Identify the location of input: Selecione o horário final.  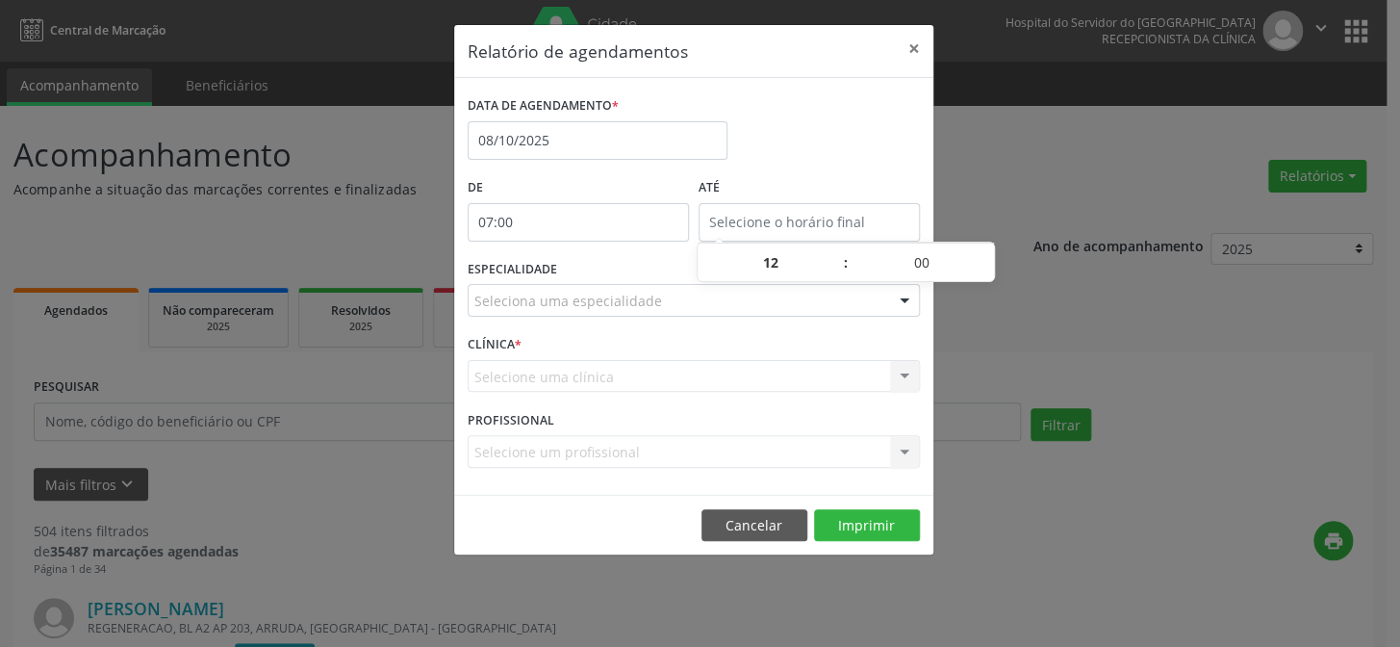
(809, 222).